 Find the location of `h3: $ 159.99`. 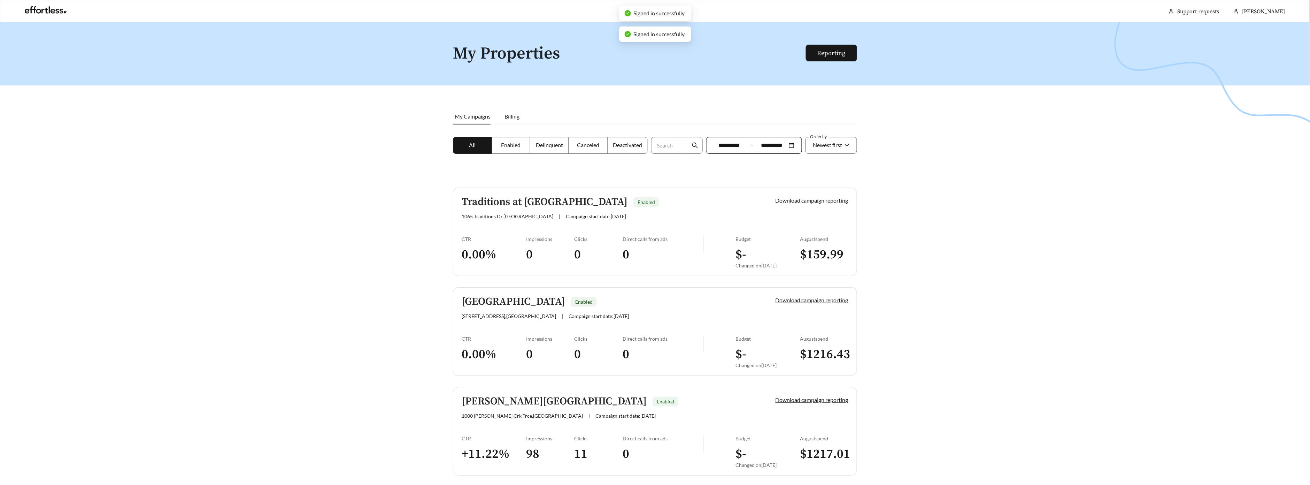

h3: $ 159.99 is located at coordinates (824, 254).